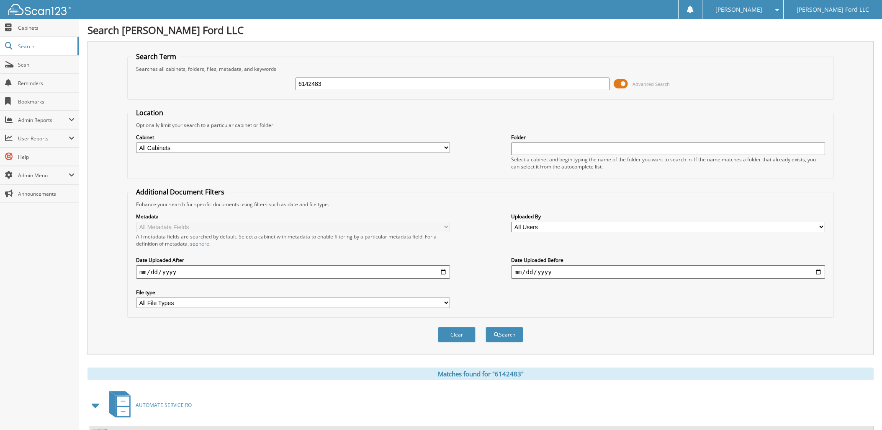 Image resolution: width=882 pixels, height=430 pixels. What do you see at coordinates (180, 192) in the screenshot?
I see `legend: Additional Document Filters` at bounding box center [180, 192].